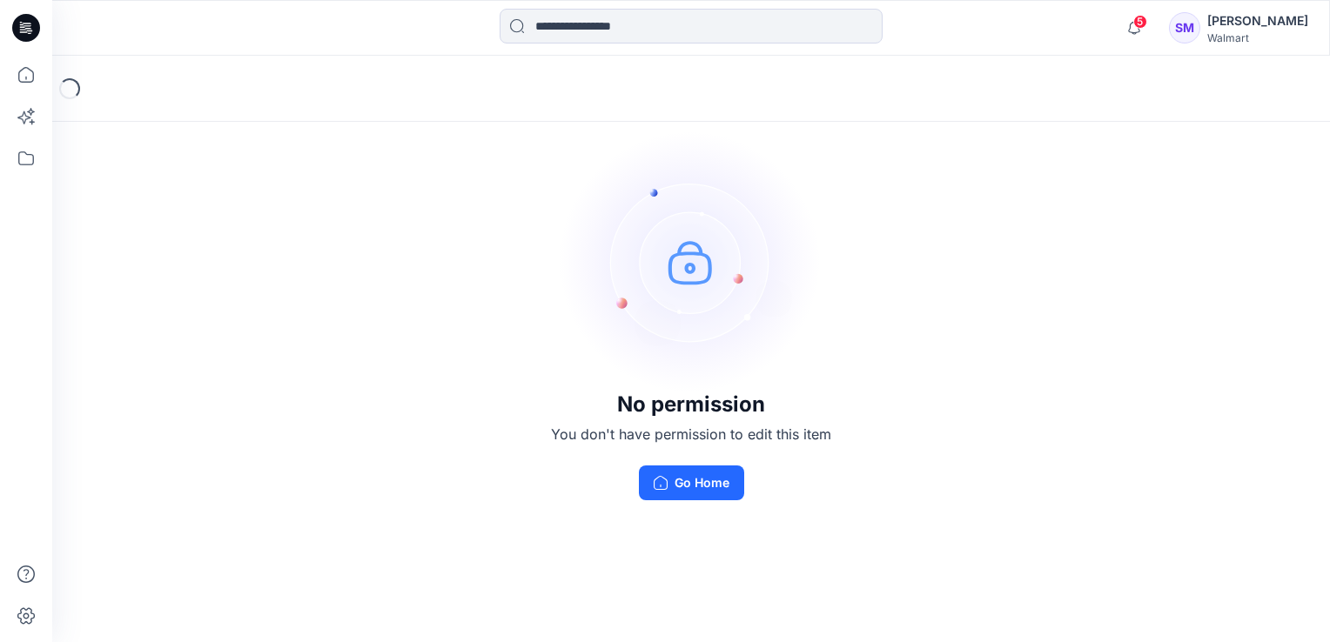 The image size is (1330, 642). I want to click on div: SM, so click(1185, 28).